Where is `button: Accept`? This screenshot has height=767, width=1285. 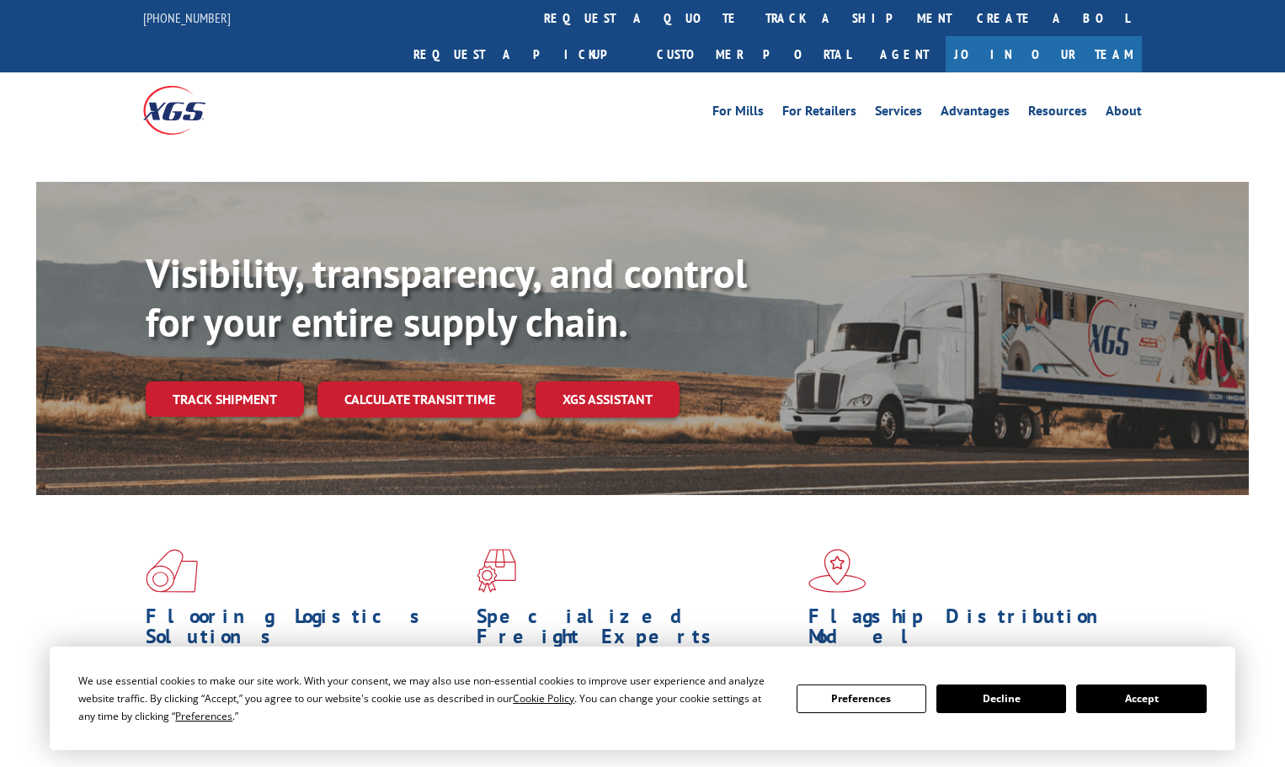
button: Accept is located at coordinates (1141, 699).